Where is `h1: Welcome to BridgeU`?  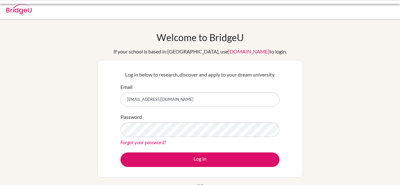
h1: Welcome to BridgeU is located at coordinates (200, 37).